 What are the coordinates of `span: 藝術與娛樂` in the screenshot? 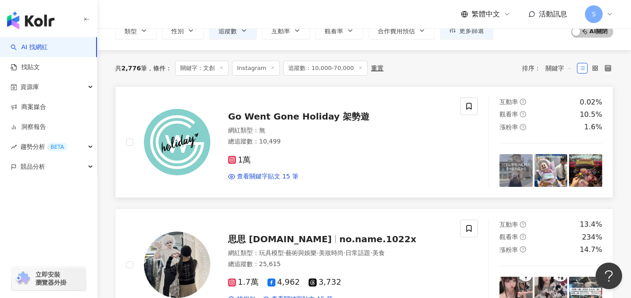 It's located at (301, 253).